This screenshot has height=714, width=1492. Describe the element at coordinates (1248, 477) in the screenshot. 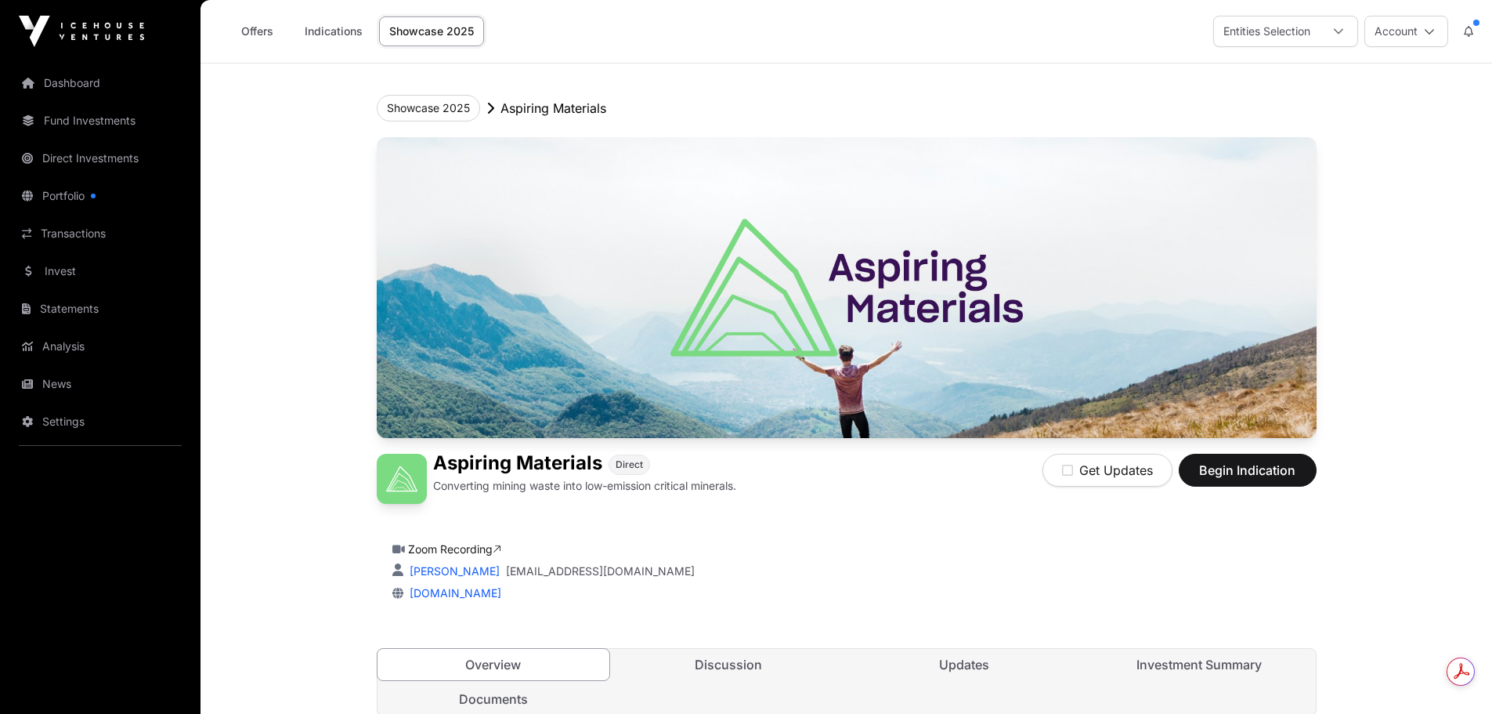

I see `a: Begin Indication` at that location.